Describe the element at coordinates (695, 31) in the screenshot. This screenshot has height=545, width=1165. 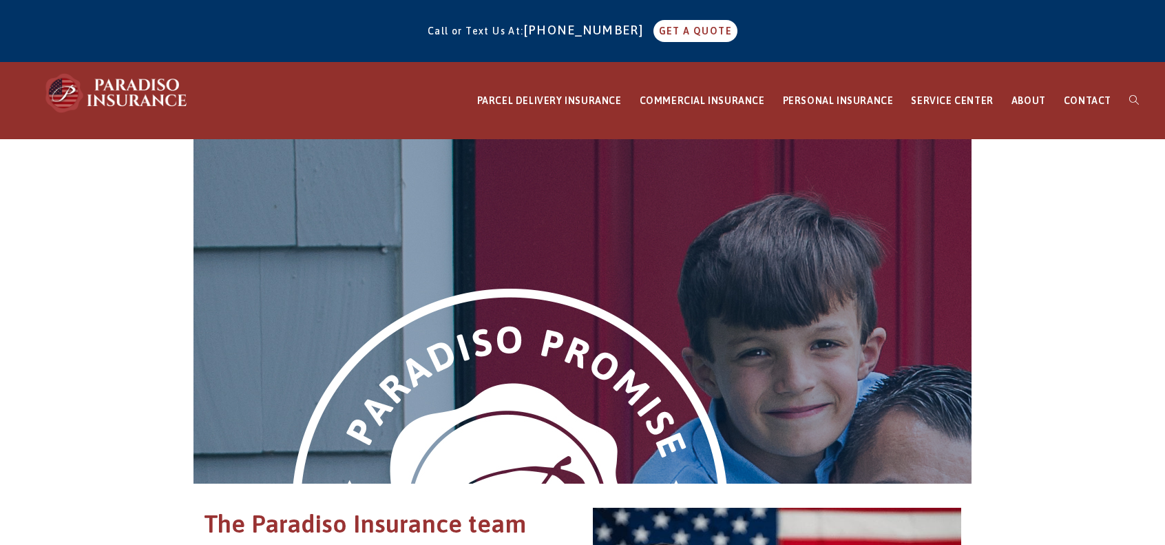
I see `a: GET A QUOTE` at that location.